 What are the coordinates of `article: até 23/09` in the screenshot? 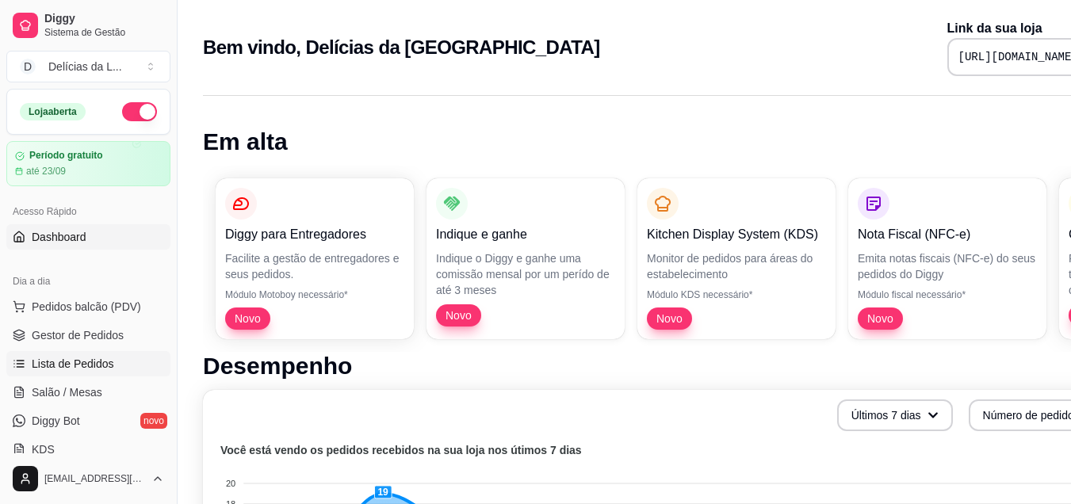 It's located at (46, 171).